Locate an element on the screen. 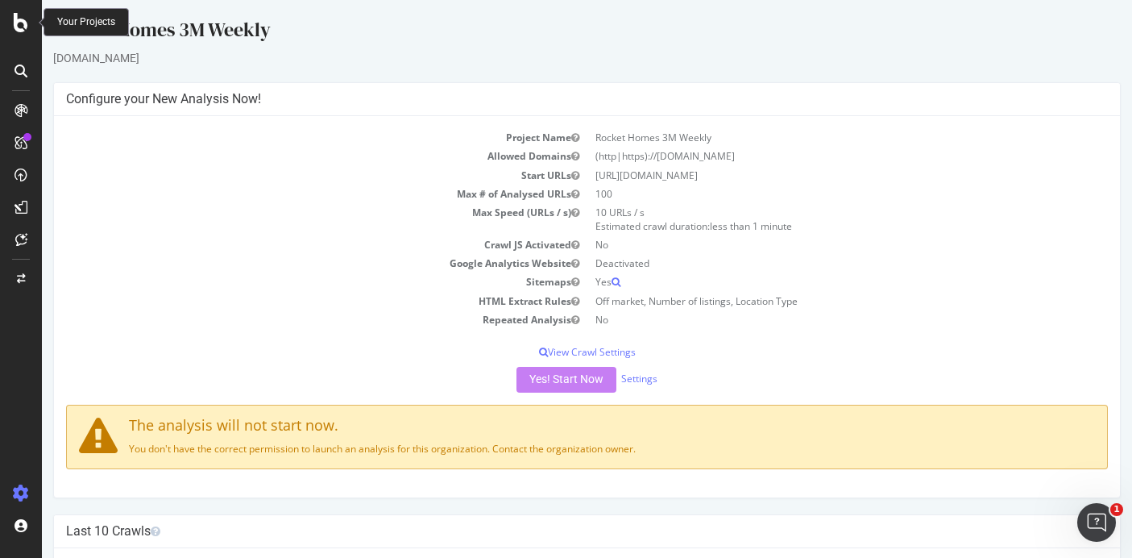 The image size is (1132, 558). div: Rocket Homes 3M Weekly is located at coordinates (545, 33).